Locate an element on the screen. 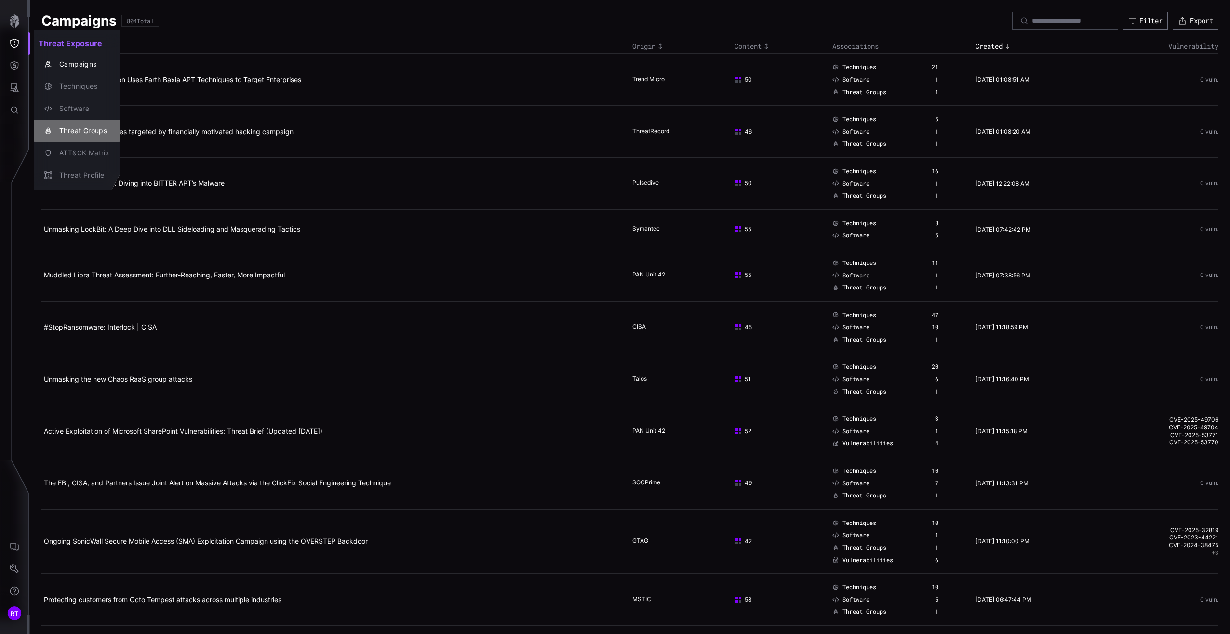 This screenshot has height=634, width=1230. div: Threat Groups is located at coordinates (82, 131).